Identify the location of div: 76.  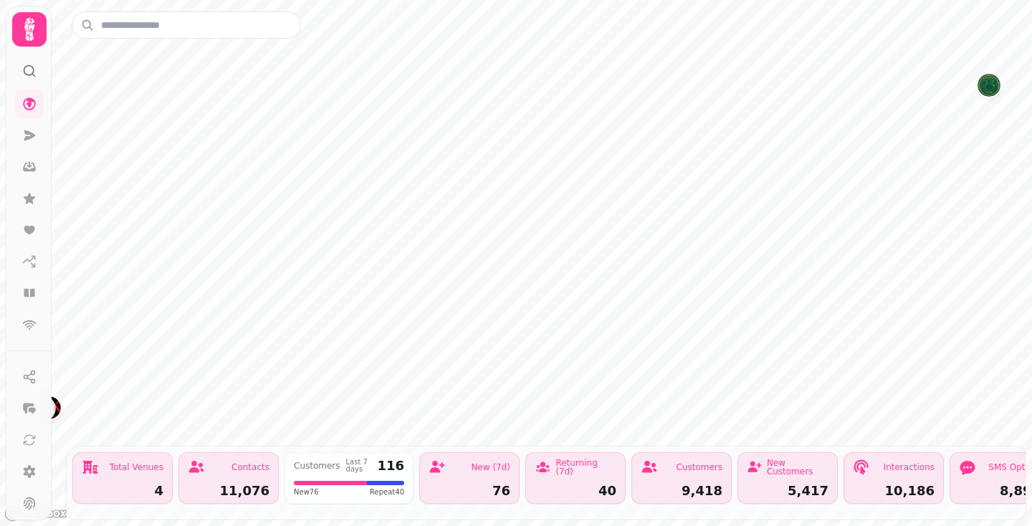
(470, 491).